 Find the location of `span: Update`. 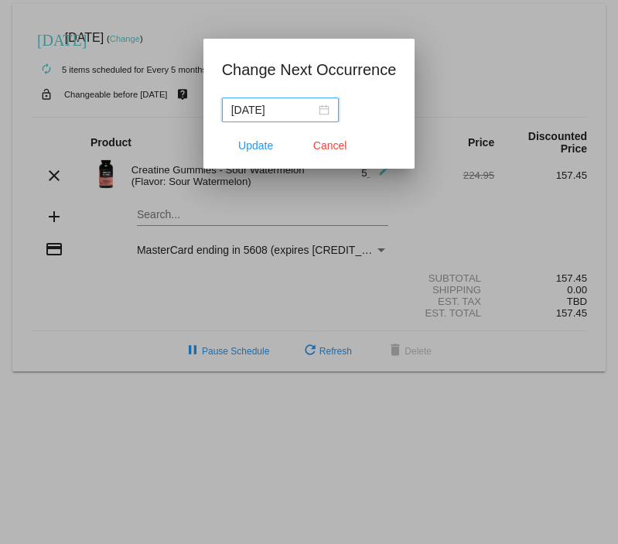

span: Update is located at coordinates (255, 145).